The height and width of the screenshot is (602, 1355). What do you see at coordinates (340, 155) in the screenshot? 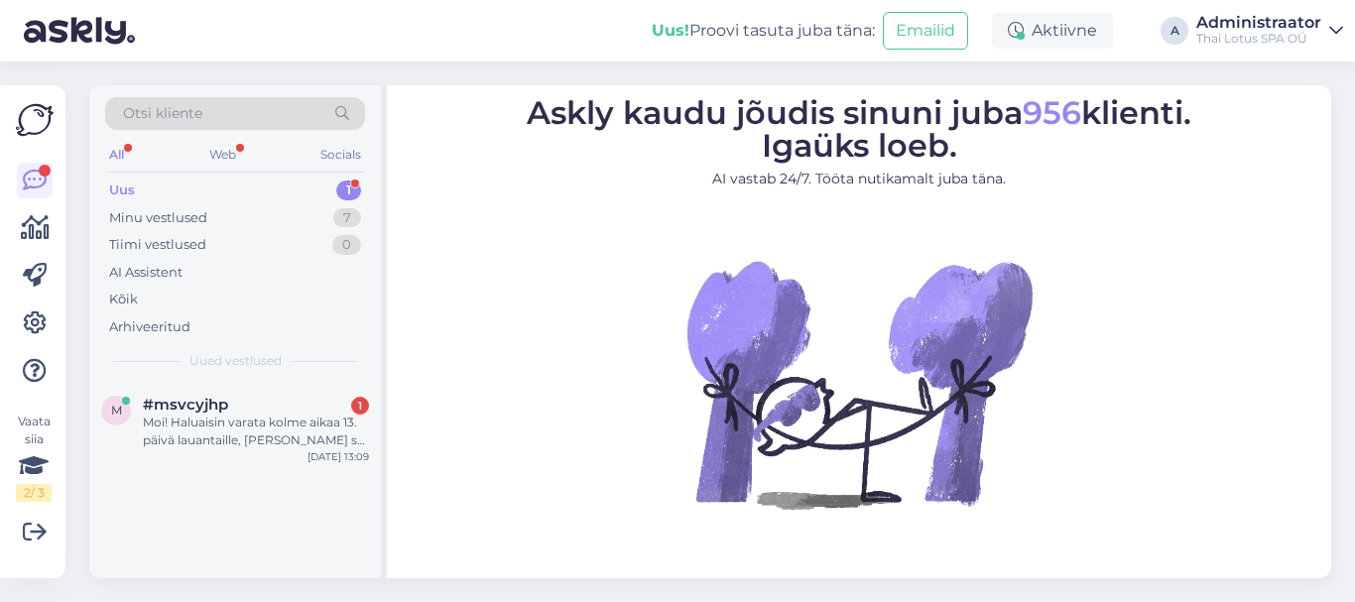
I see `div: Socials` at bounding box center [340, 155].